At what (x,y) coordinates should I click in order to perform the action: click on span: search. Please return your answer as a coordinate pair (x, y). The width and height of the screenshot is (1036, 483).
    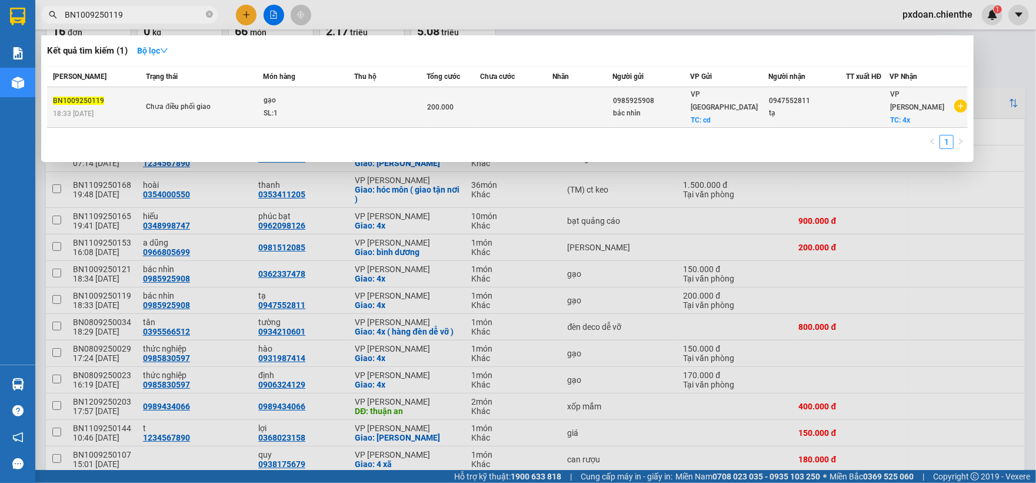
    Looking at the image, I should click on (53, 15).